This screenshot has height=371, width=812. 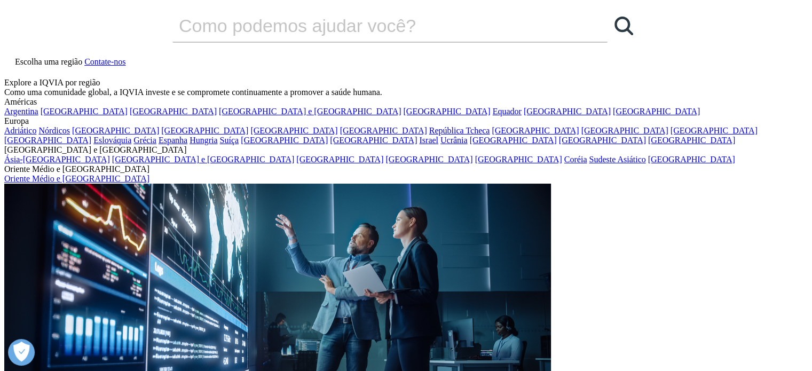 What do you see at coordinates (429, 140) in the screenshot?
I see `a: Israel` at bounding box center [429, 140].